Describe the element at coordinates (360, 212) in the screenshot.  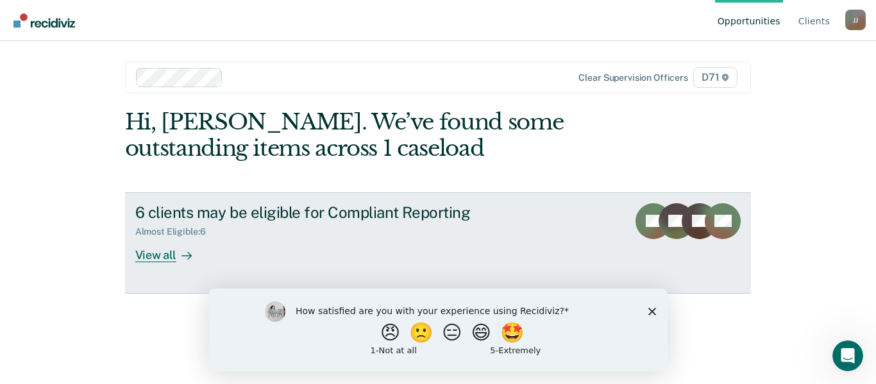
I see `div: 6 clients may be eligible for Compliant Reporting` at that location.